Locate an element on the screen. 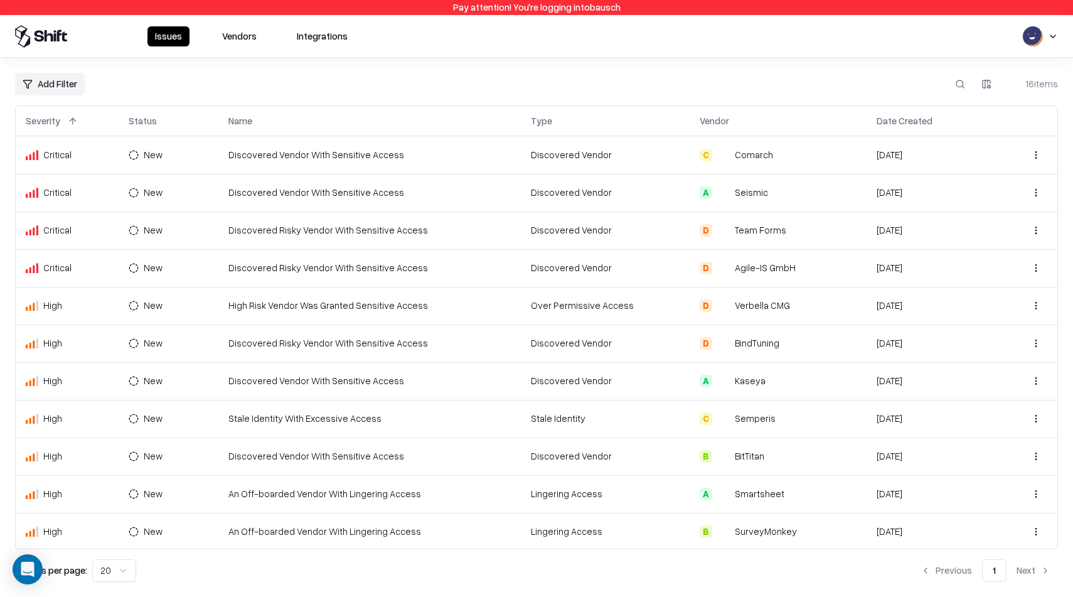 The width and height of the screenshot is (1073, 597). div: Type is located at coordinates (542, 120).